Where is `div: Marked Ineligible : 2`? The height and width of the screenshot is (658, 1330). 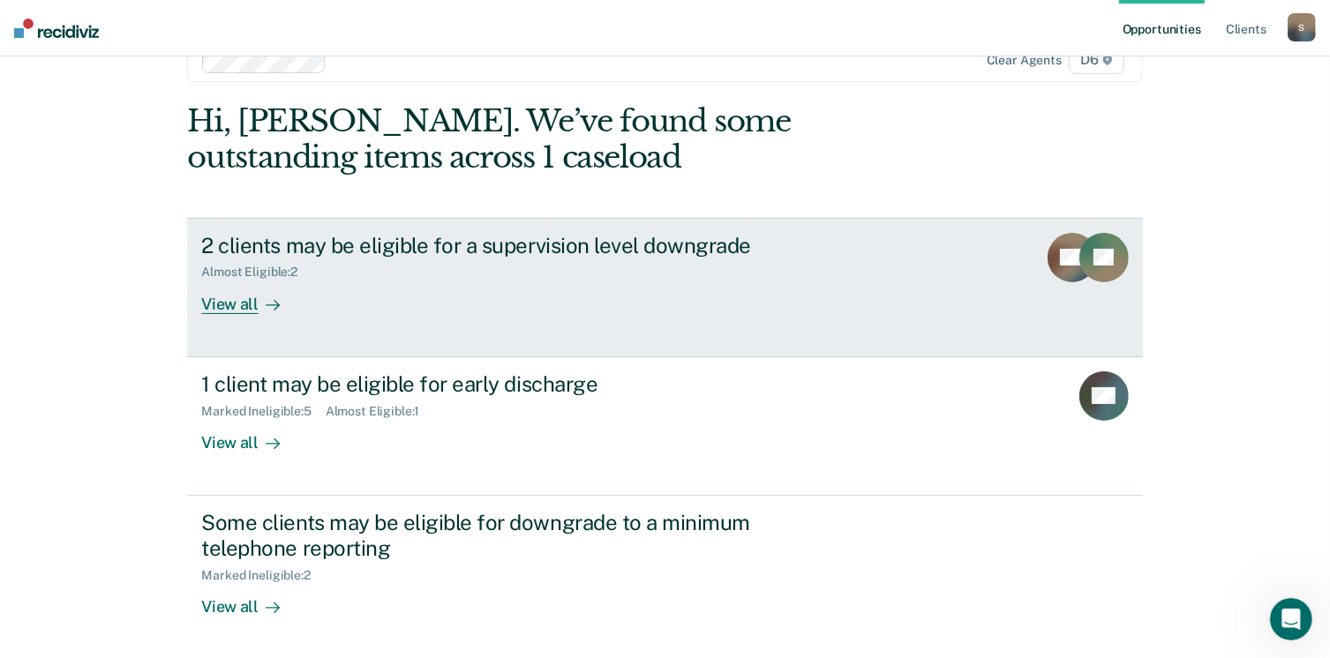
div: Marked Ineligible : 2 is located at coordinates (262, 575).